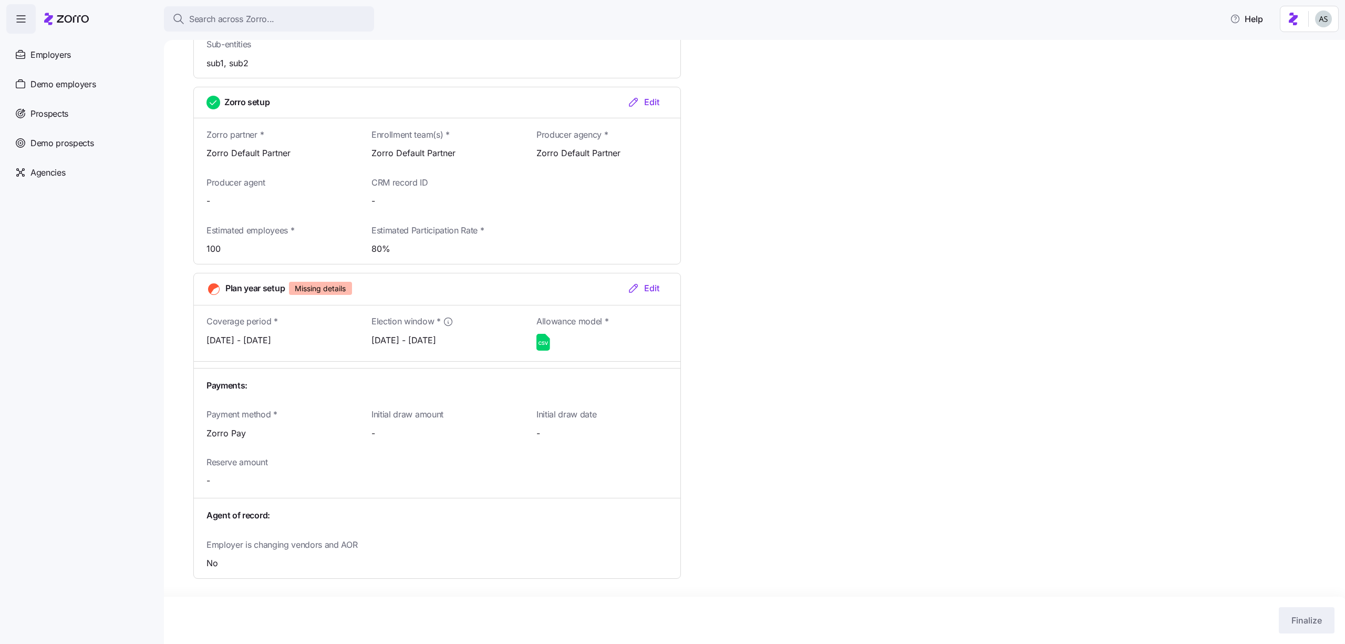 The width and height of the screenshot is (1345, 644). I want to click on span: 80%, so click(444, 249).